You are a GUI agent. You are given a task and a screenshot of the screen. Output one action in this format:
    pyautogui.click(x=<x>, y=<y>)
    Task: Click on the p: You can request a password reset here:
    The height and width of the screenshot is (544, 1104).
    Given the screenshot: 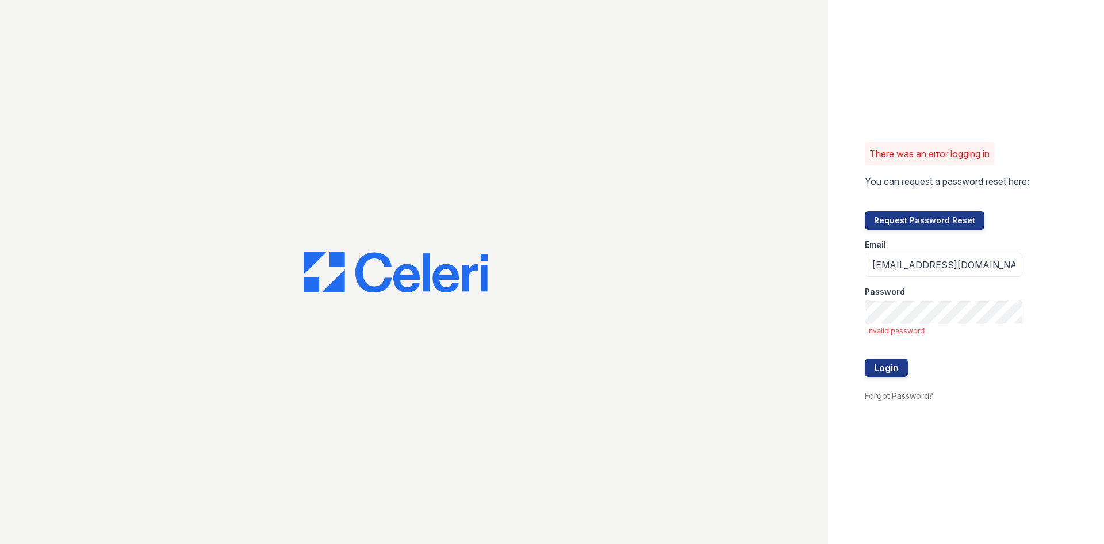 What is the action you would take?
    pyautogui.click(x=947, y=181)
    